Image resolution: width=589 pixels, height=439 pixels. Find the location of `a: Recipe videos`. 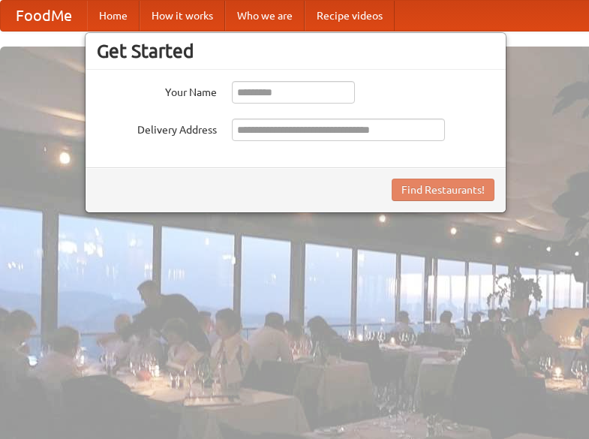

a: Recipe videos is located at coordinates (350, 16).